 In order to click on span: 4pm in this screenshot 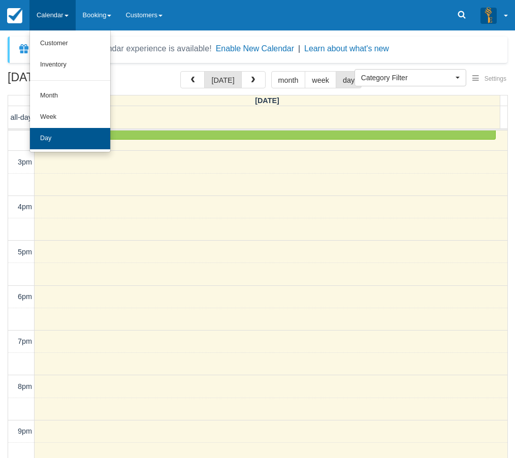, I will do `click(25, 207)`.